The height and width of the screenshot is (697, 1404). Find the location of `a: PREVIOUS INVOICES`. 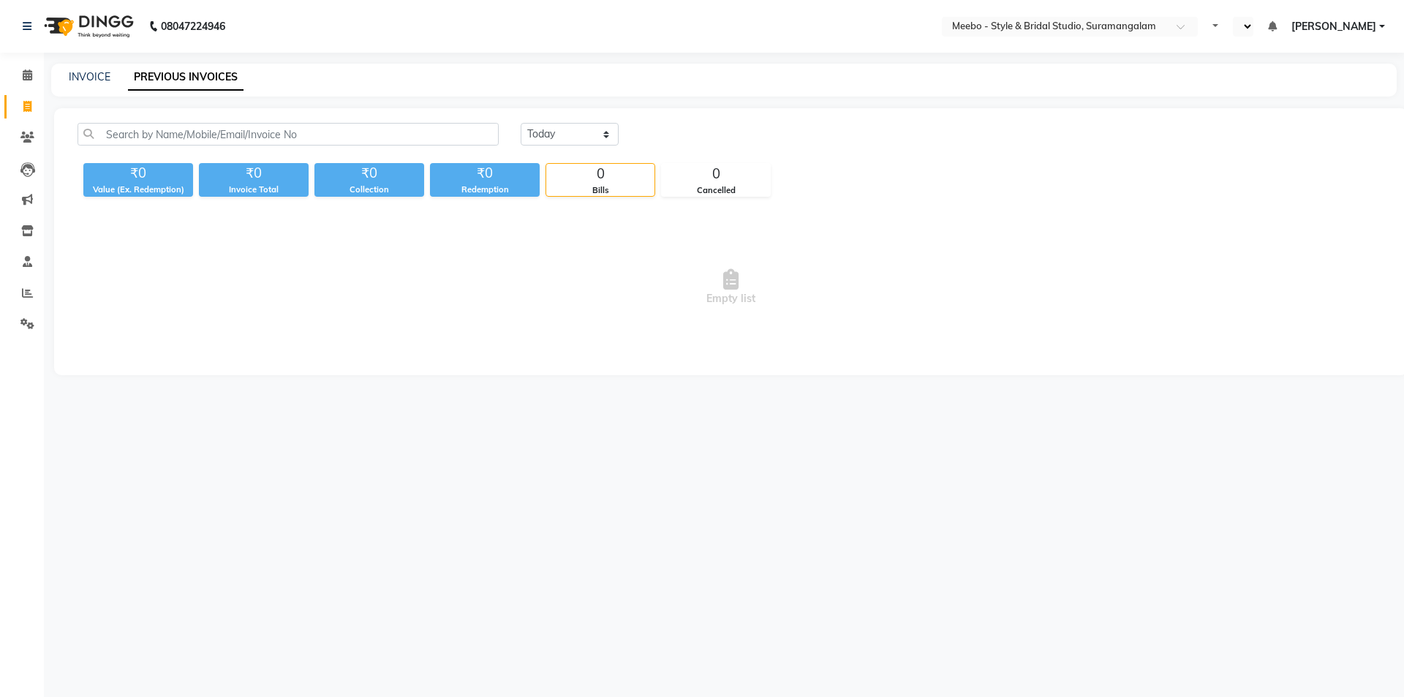

a: PREVIOUS INVOICES is located at coordinates (186, 78).